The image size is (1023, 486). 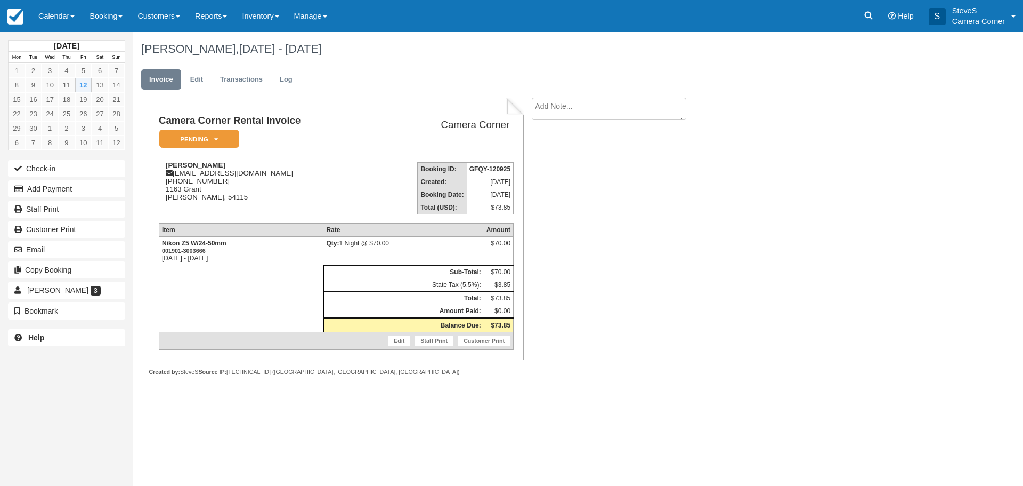 I want to click on a: 26, so click(x=83, y=114).